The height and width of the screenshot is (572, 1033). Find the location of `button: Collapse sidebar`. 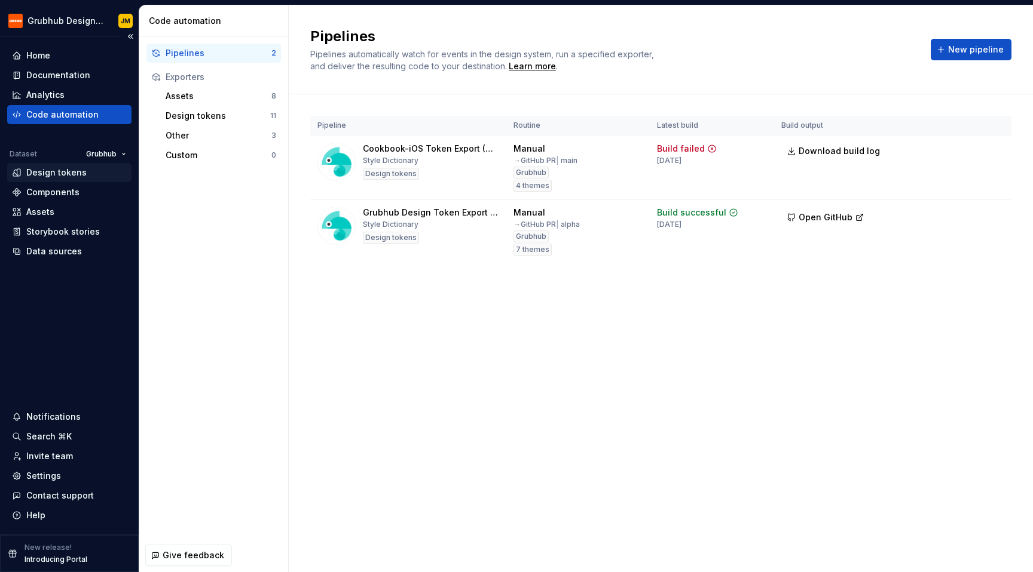

button: Collapse sidebar is located at coordinates (130, 36).